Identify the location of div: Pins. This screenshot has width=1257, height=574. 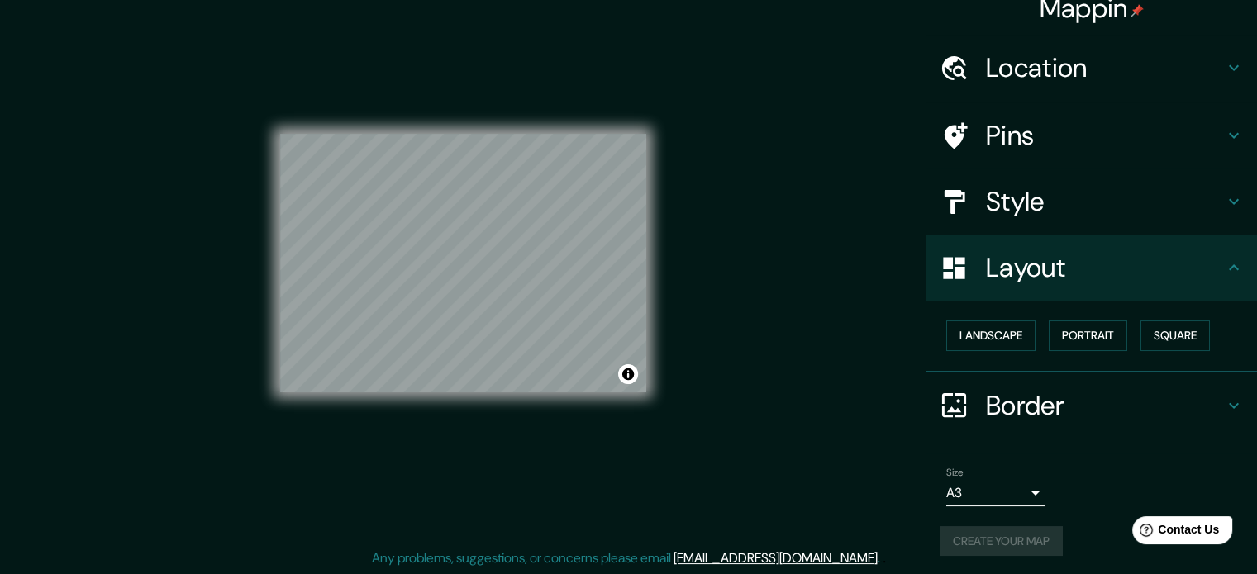
(1092, 136).